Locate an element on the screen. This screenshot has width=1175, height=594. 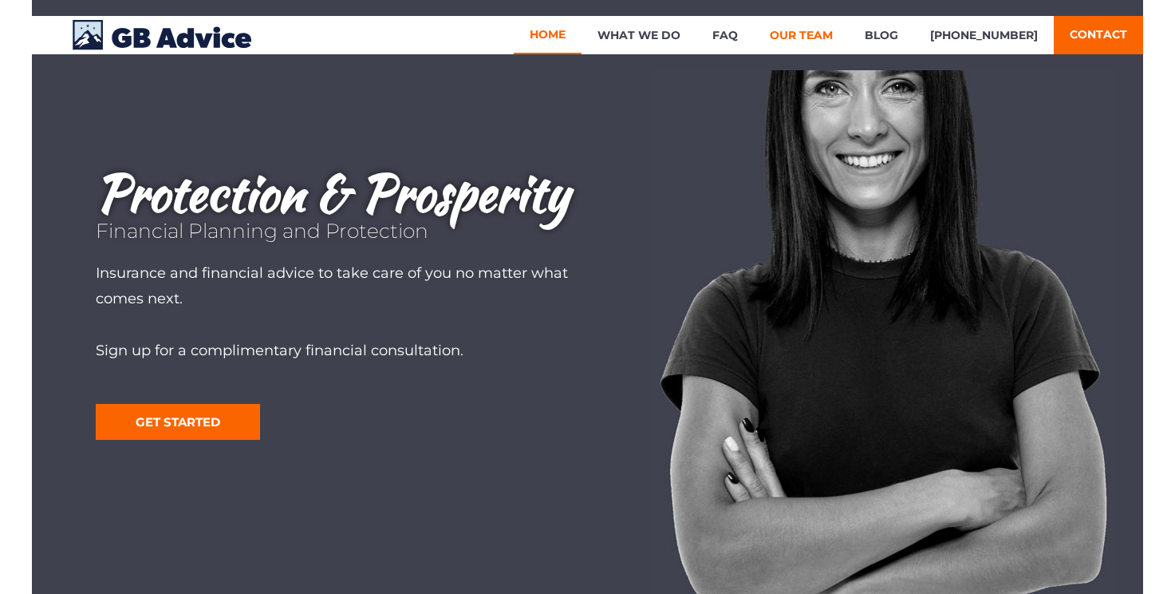
a: What We Do is located at coordinates (639, 35).